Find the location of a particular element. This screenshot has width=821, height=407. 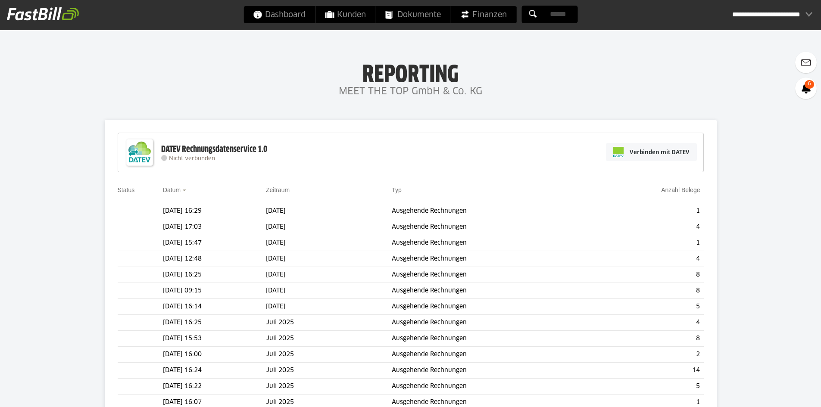

td: 14 is located at coordinates (647, 370).